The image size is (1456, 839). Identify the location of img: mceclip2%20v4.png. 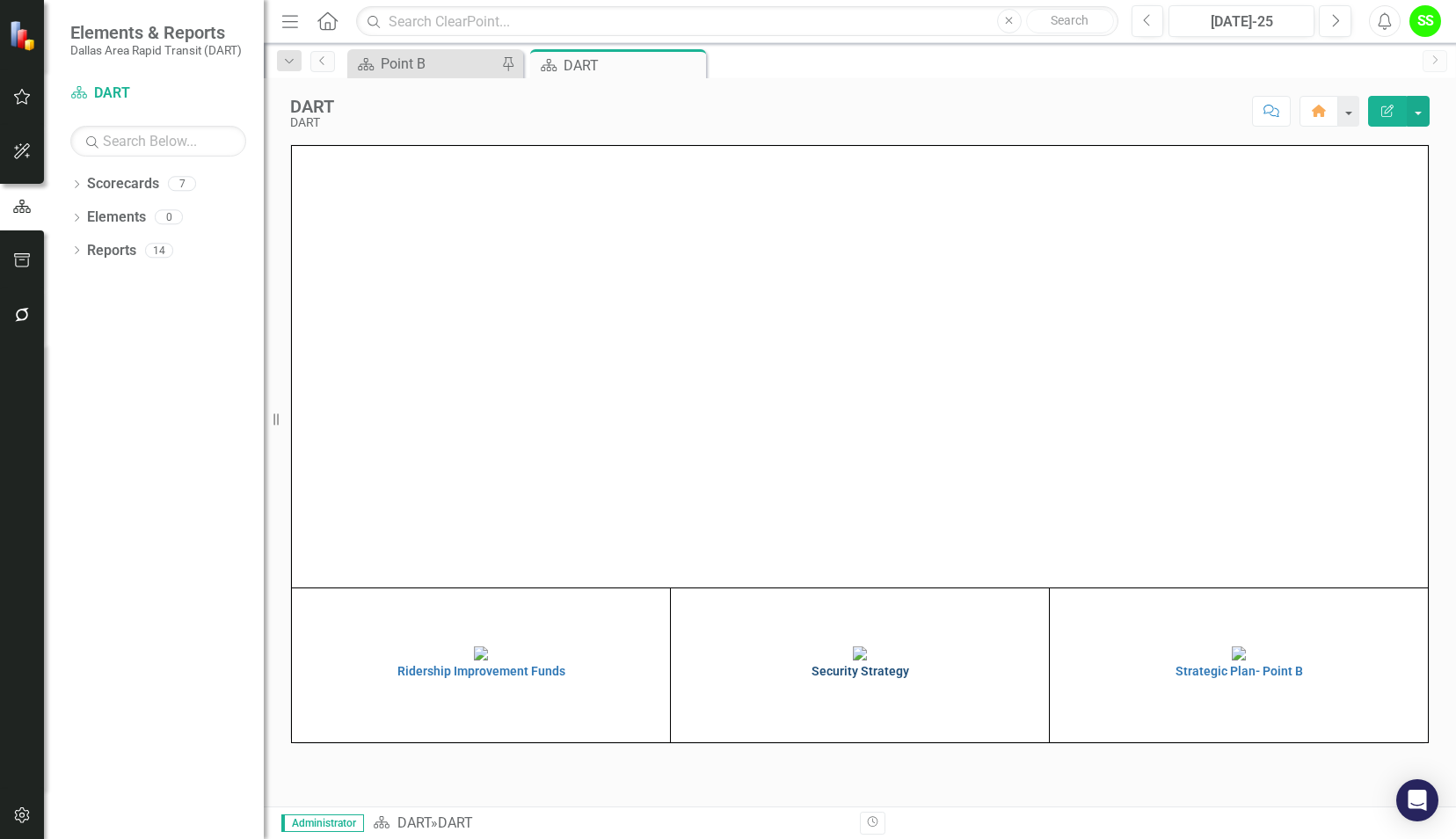
(860, 654).